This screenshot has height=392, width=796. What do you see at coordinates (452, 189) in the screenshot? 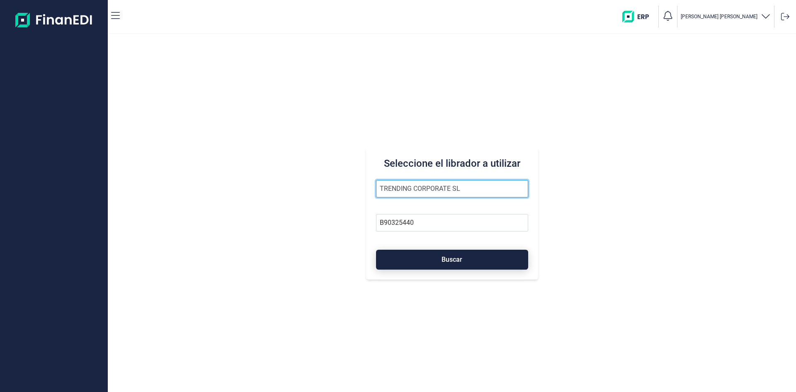
I see `input: Seleccione la razón social` at bounding box center [452, 189].